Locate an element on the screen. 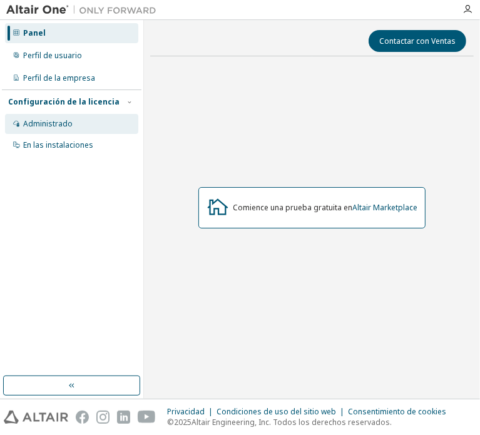 The width and height of the screenshot is (480, 435). font: Altair Engineering, Inc. Todos los derechos reservados. is located at coordinates (292, 422).